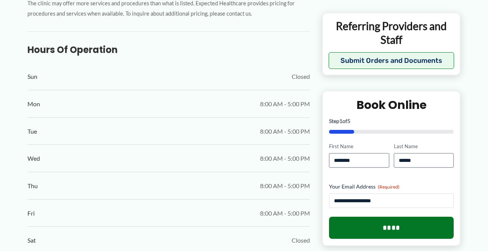 This screenshot has height=251, width=488. Describe the element at coordinates (34, 159) in the screenshot. I see `span: Wed` at that location.